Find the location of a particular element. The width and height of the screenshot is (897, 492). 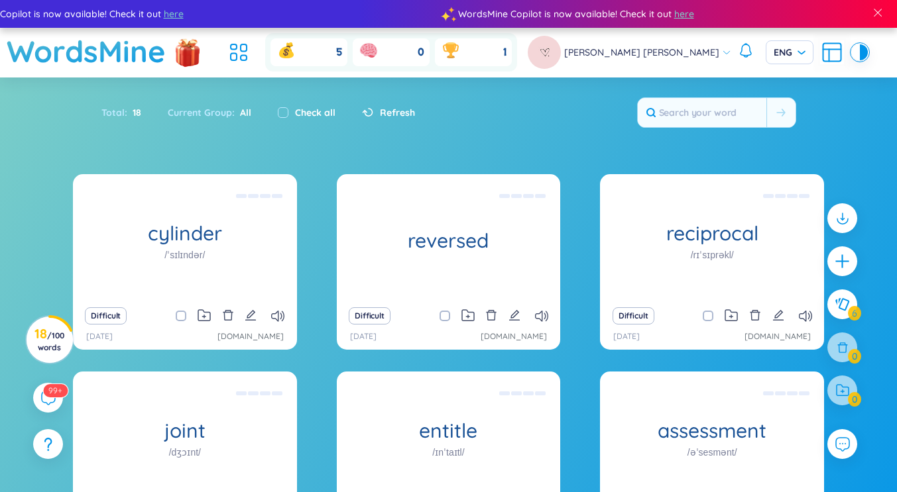

div: Current Group : is located at coordinates (209, 113).